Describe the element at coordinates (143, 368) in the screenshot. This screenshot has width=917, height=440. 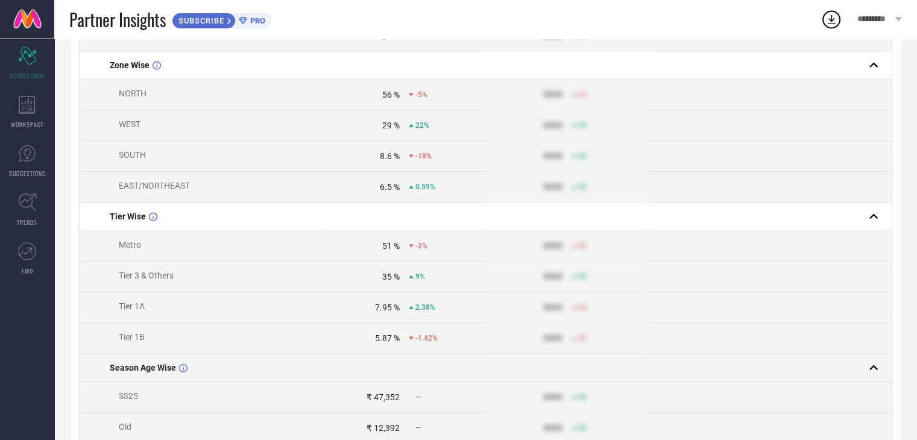
I see `span: Season Age Wise` at that location.